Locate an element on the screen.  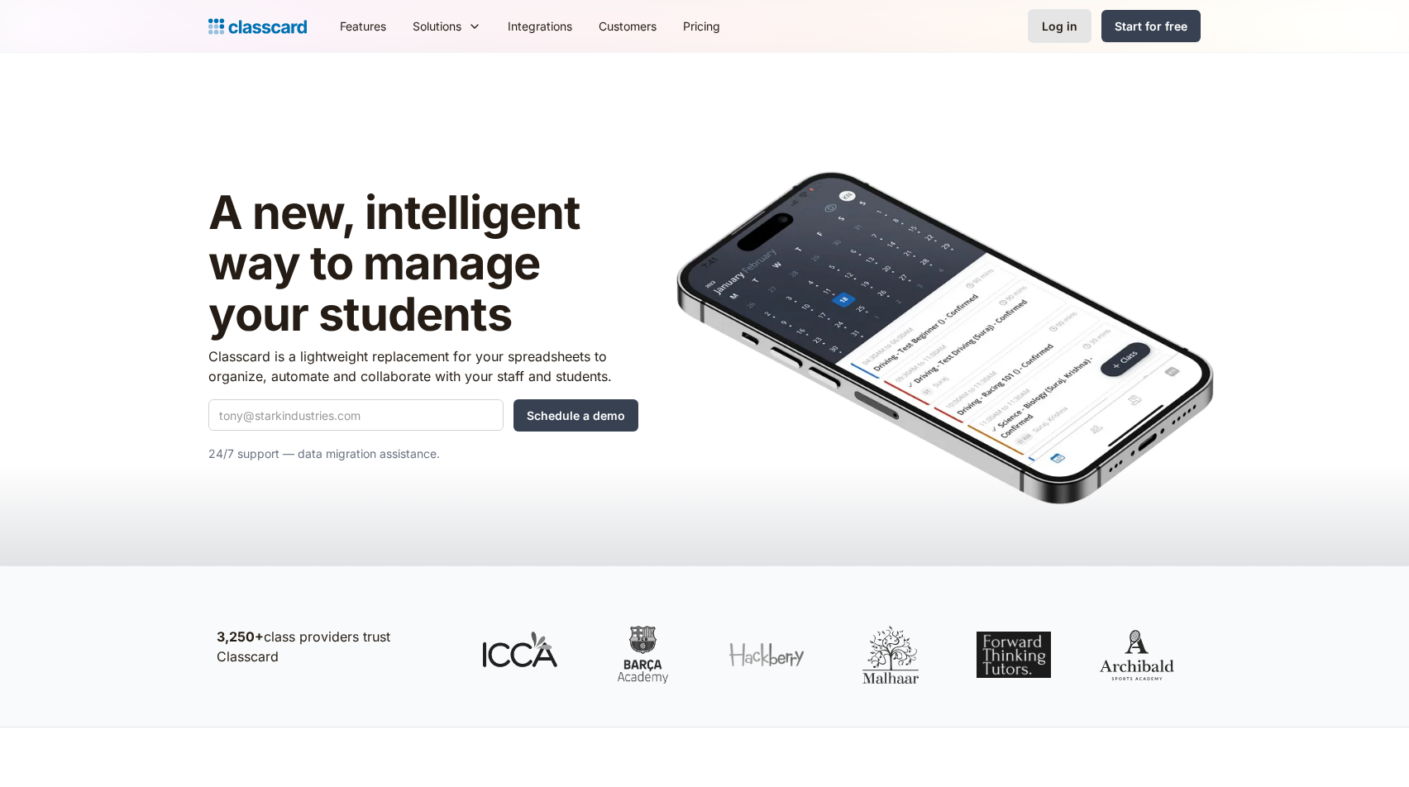
p: Classcard is a lightweight replacement for your spreadsheets to organize, automate and collaborat... is located at coordinates (423, 366).